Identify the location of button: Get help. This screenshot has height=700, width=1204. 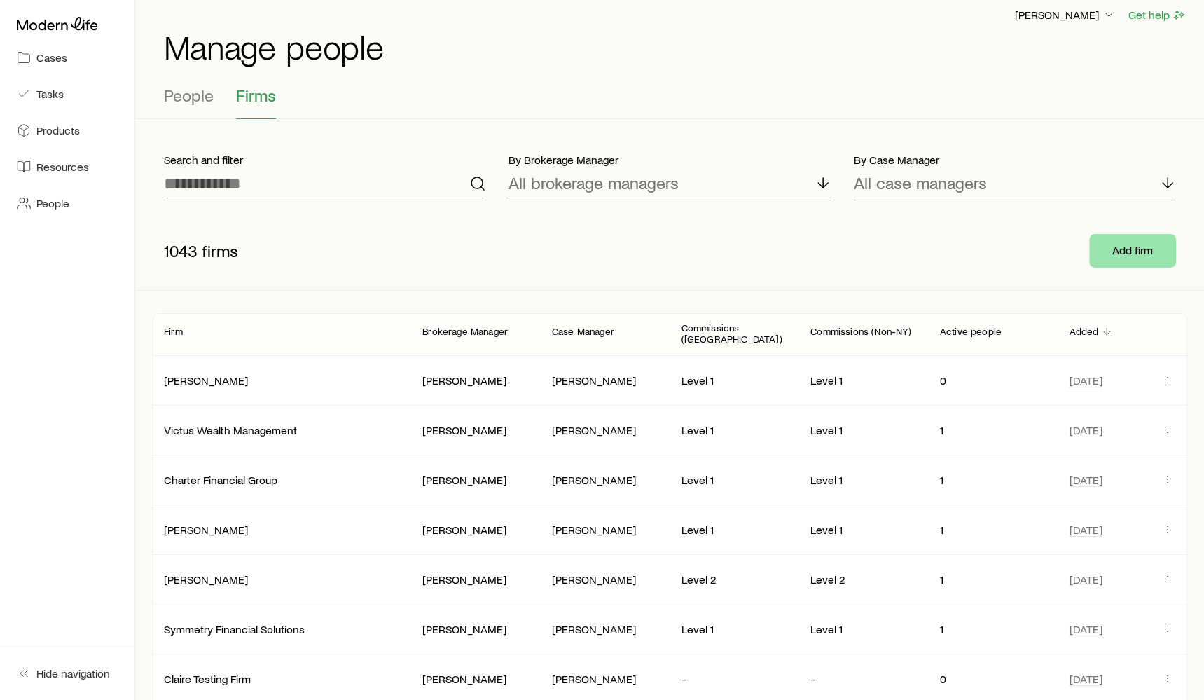
(1157, 15).